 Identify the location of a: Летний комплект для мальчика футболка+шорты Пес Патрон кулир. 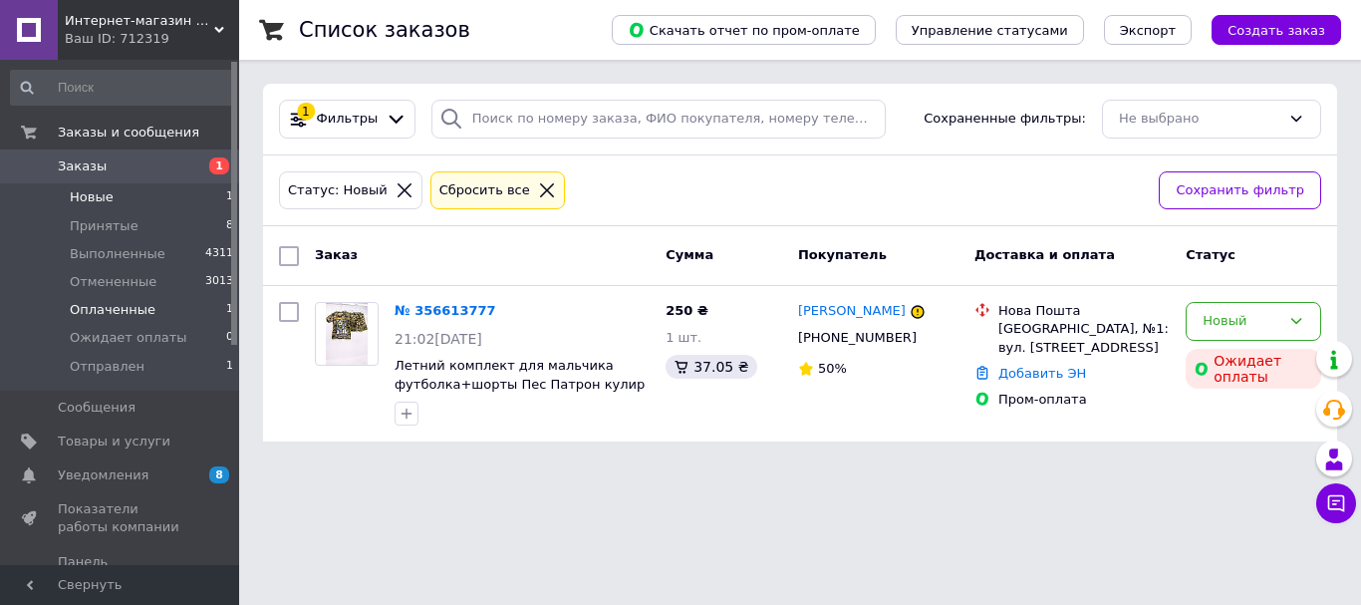
(519, 375).